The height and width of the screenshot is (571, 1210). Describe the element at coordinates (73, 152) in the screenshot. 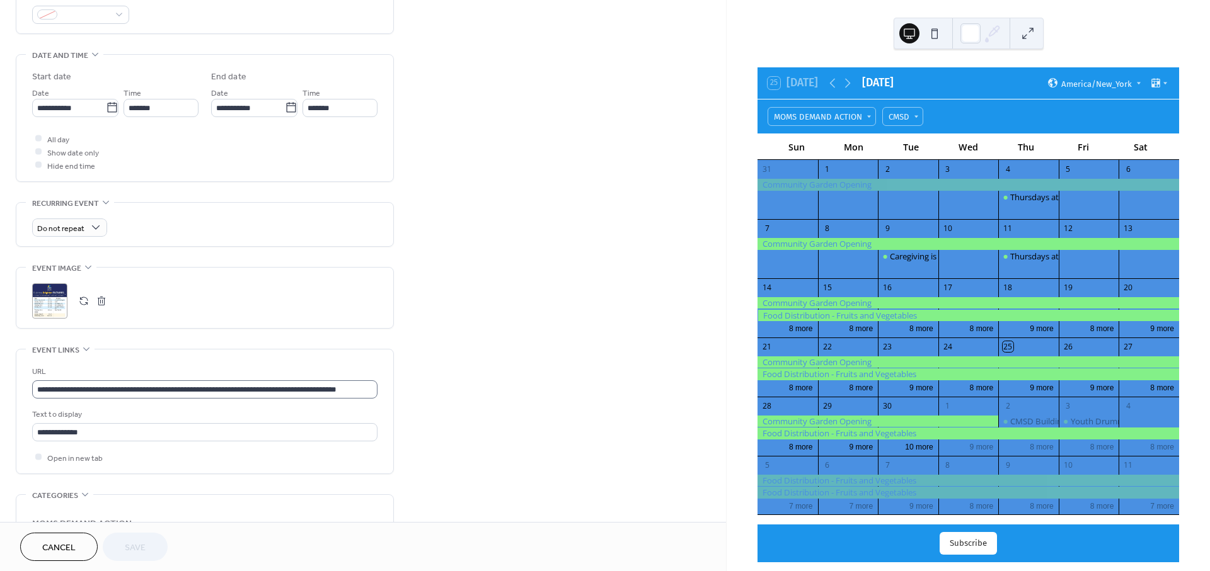

I see `span: Show date only` at that location.